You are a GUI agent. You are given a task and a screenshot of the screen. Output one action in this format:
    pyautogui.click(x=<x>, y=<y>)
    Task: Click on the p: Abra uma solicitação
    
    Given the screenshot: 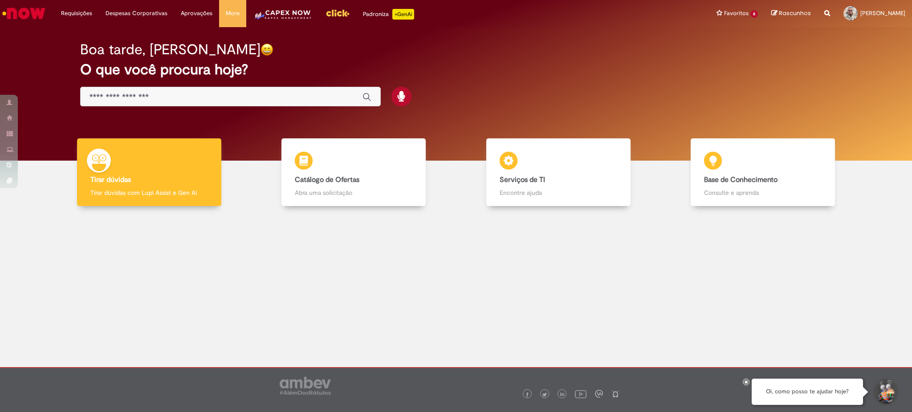 What is the action you would take?
    pyautogui.click(x=353, y=193)
    